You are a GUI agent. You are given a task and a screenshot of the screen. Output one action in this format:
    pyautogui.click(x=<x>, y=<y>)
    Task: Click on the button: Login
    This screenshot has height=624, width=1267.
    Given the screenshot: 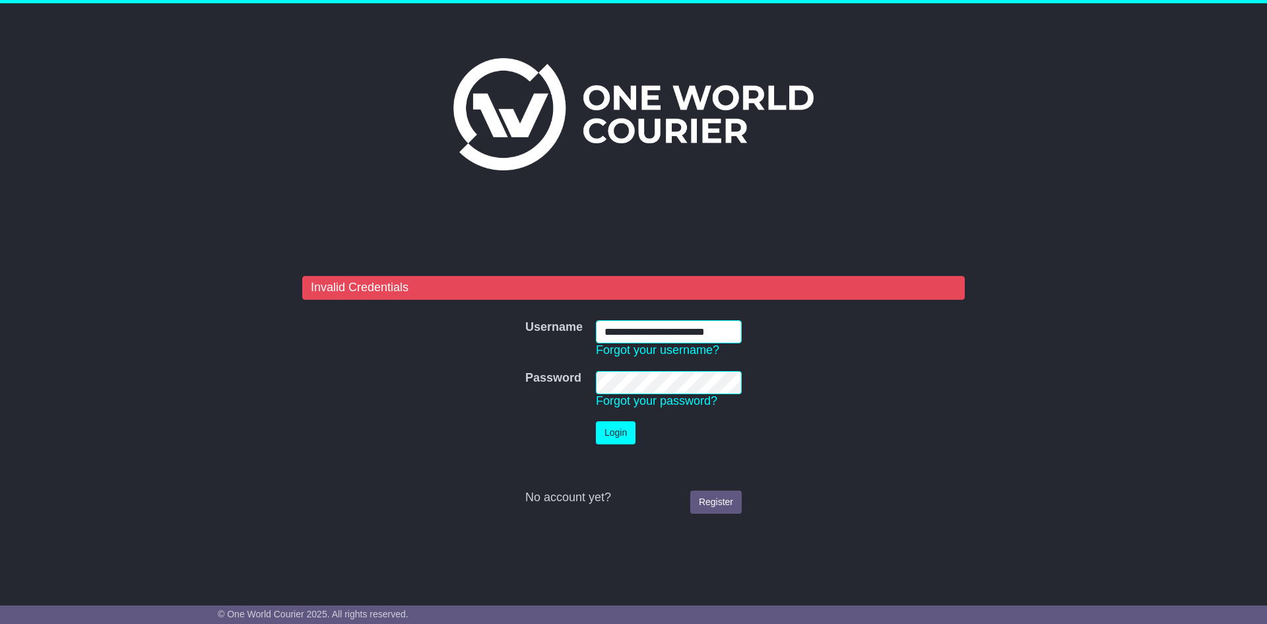 What is the action you would take?
    pyautogui.click(x=616, y=432)
    